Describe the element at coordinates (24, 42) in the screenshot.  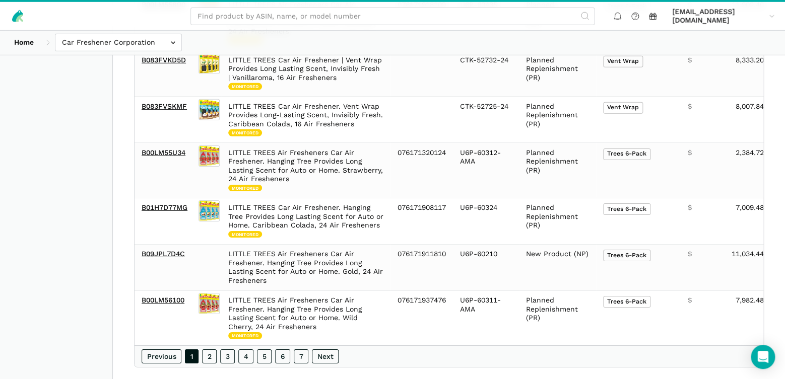
I see `a: Home` at that location.